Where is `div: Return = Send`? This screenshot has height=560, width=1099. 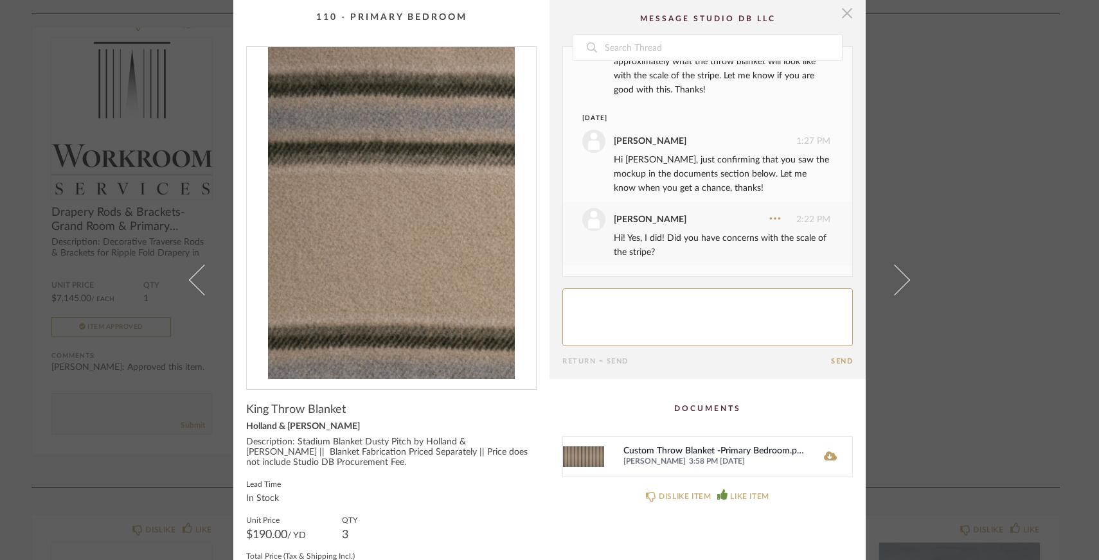 div: Return = Send is located at coordinates (696, 361).